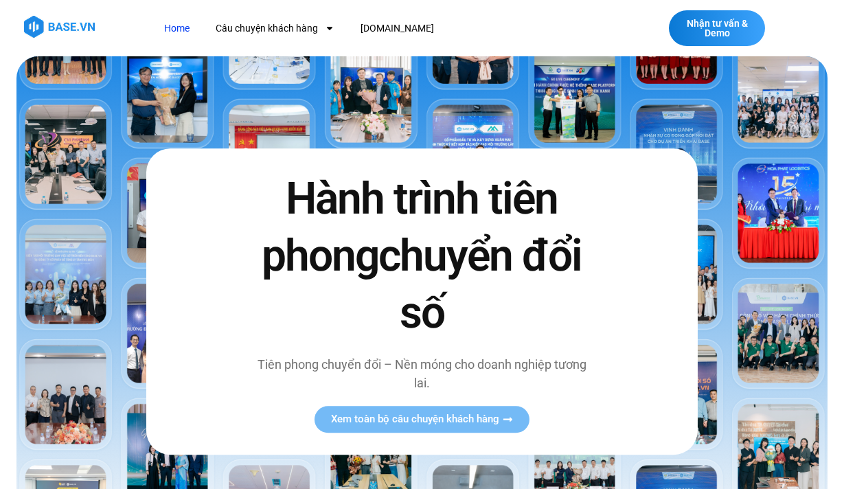 The height and width of the screenshot is (489, 844). What do you see at coordinates (415, 419) in the screenshot?
I see `span: Xem toàn bộ câu chuyện khách hàng` at bounding box center [415, 419].